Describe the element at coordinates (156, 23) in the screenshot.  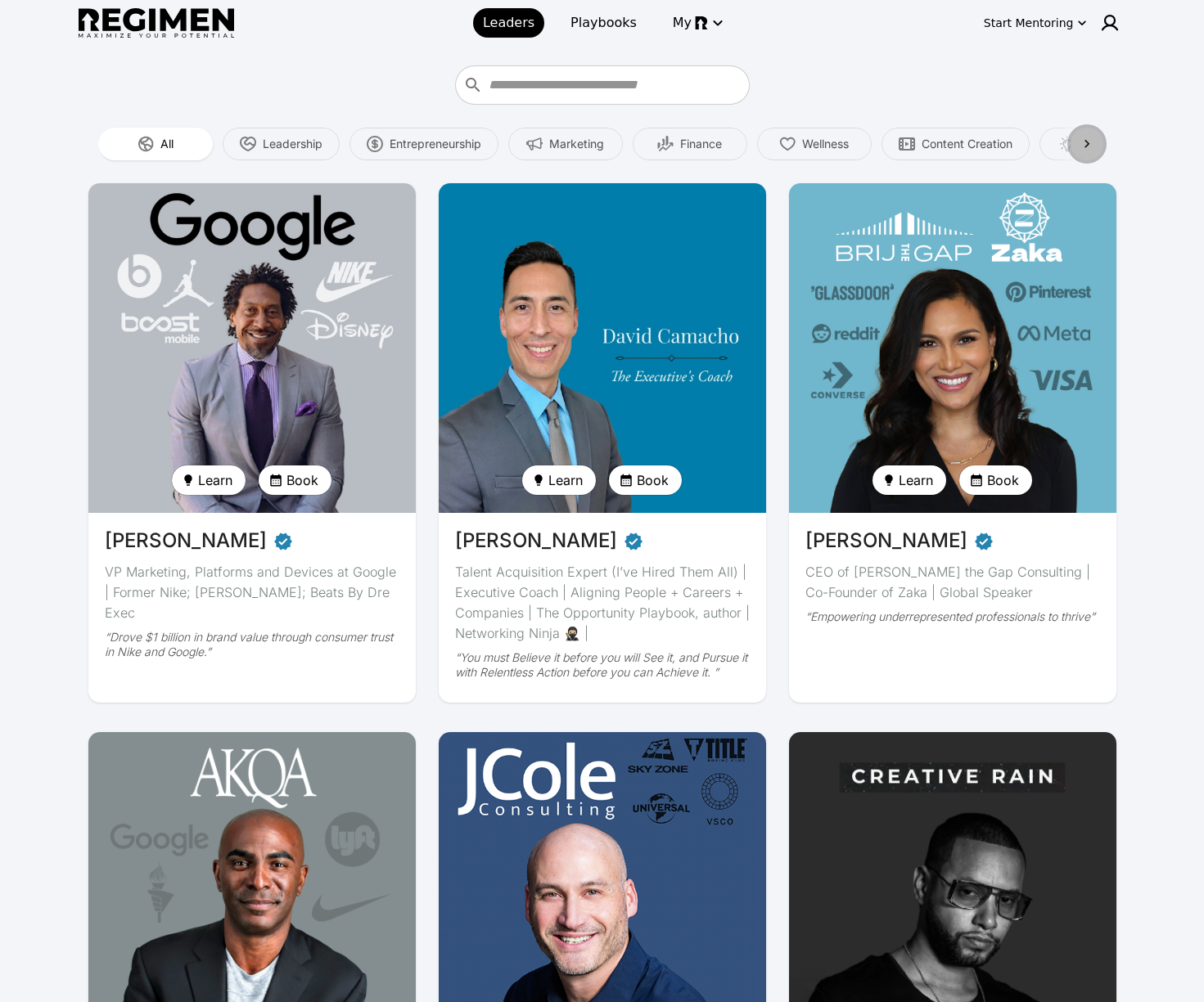
I see `img: Regimen logo` at that location.